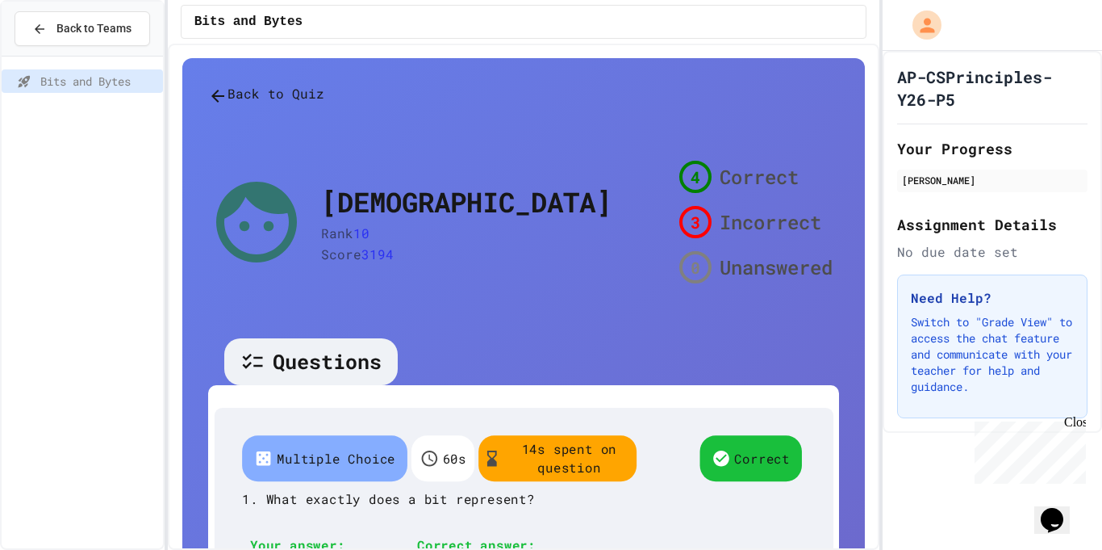 The image size is (1102, 550). Describe the element at coordinates (59, 54) in the screenshot. I see `div: Chat with us now!Close` at that location.